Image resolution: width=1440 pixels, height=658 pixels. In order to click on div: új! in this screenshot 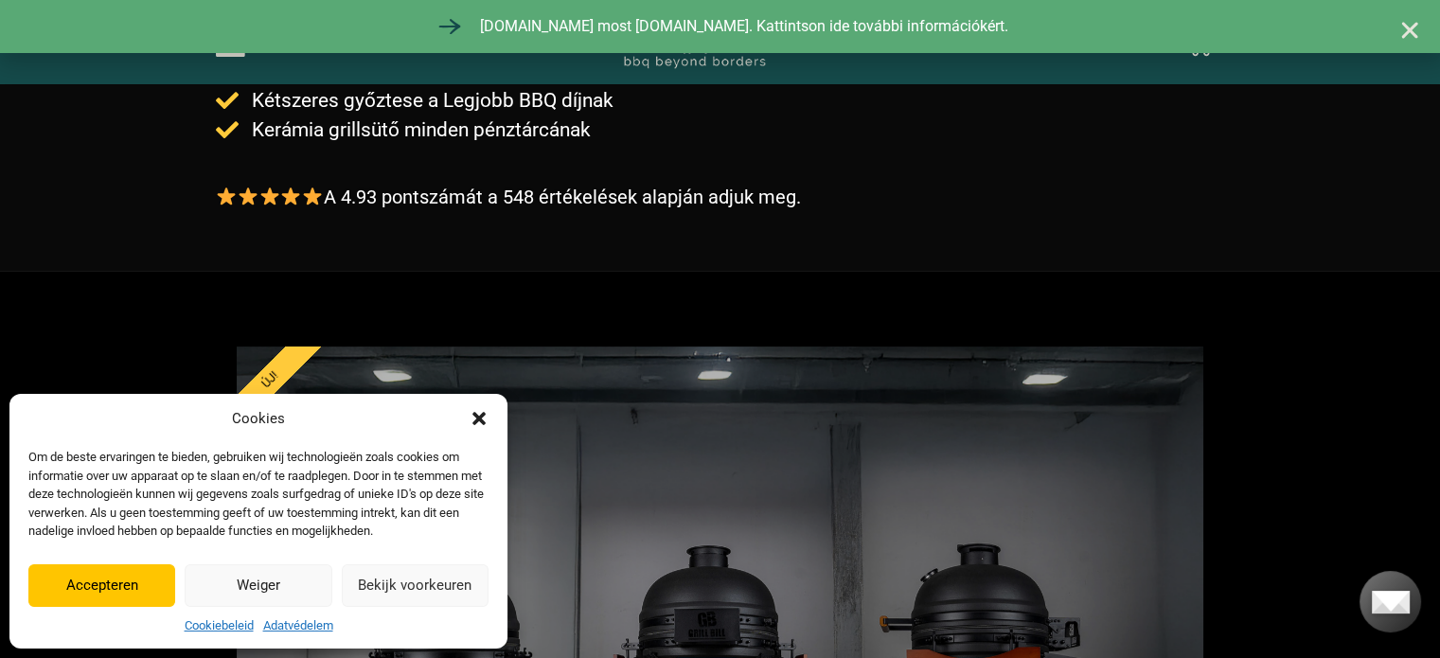, I will do `click(270, 380)`.